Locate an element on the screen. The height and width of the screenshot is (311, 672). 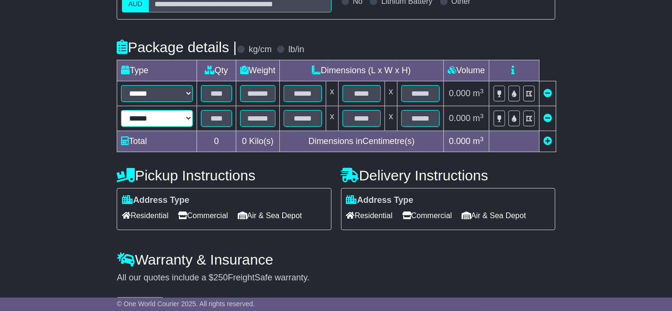
span: 0 is located at coordinates (244, 141).